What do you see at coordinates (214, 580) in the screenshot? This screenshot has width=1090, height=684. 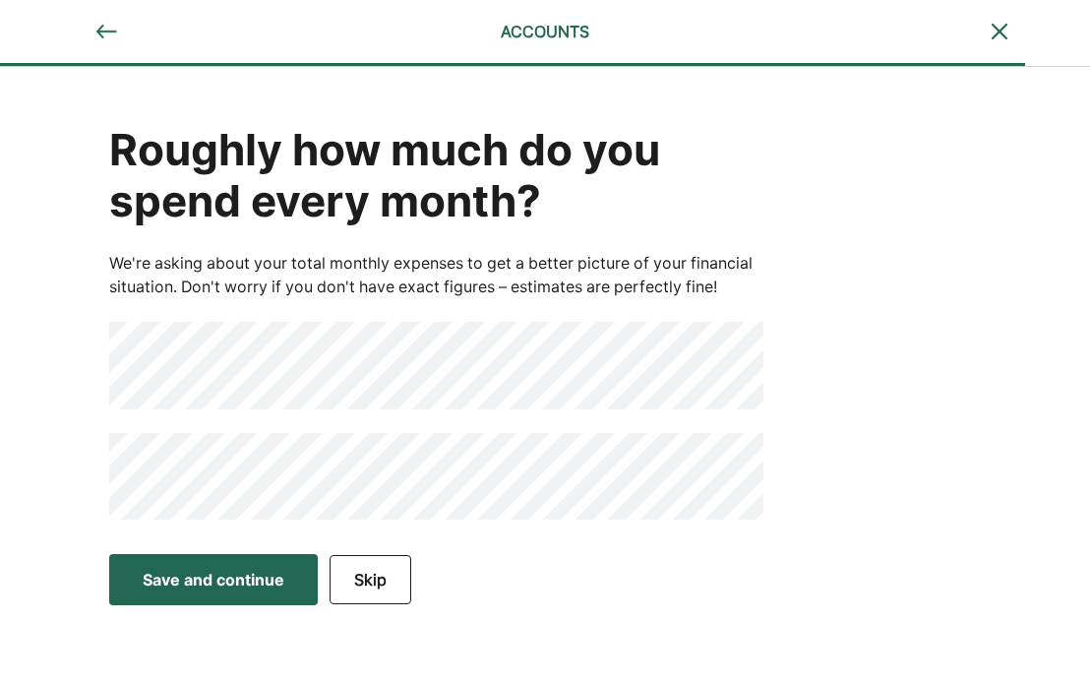 I see `button: Save and continue` at bounding box center [214, 580].